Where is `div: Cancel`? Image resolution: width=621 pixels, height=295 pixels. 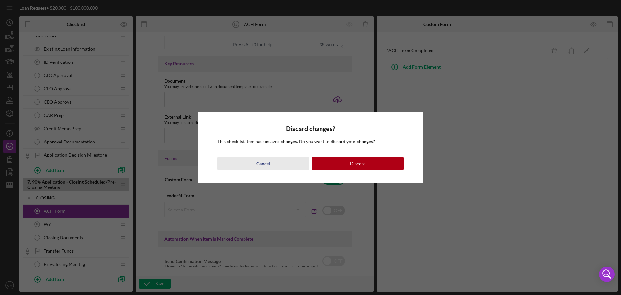
div: Cancel is located at coordinates (263, 163).